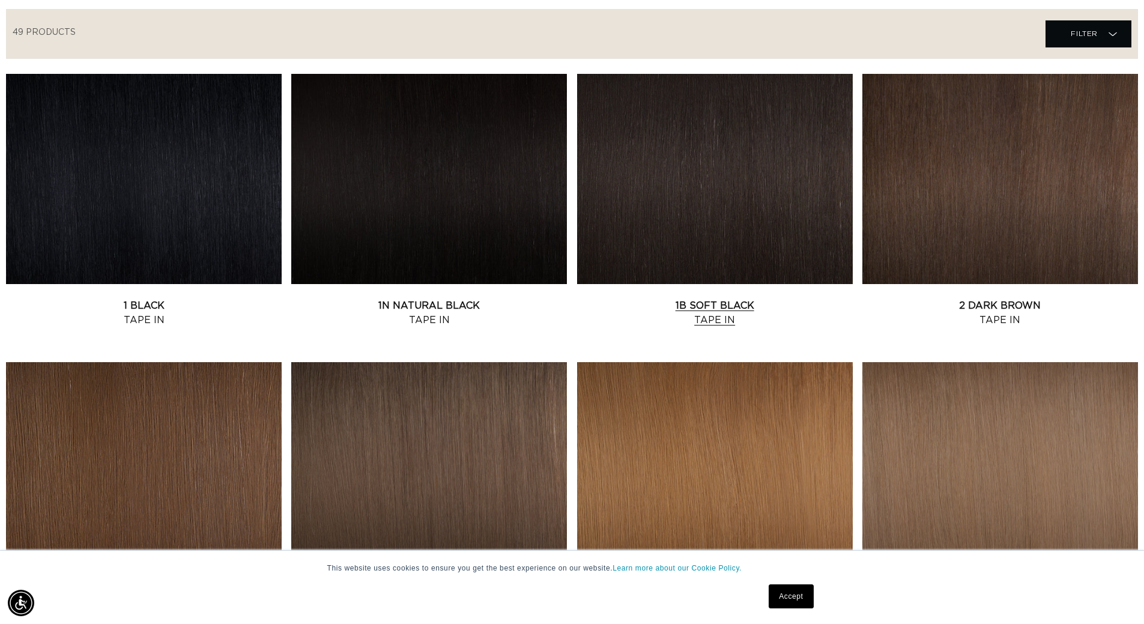 Image resolution: width=1144 pixels, height=624 pixels. What do you see at coordinates (143, 313) in the screenshot?
I see `a: 1 Black Tape In` at bounding box center [143, 313].